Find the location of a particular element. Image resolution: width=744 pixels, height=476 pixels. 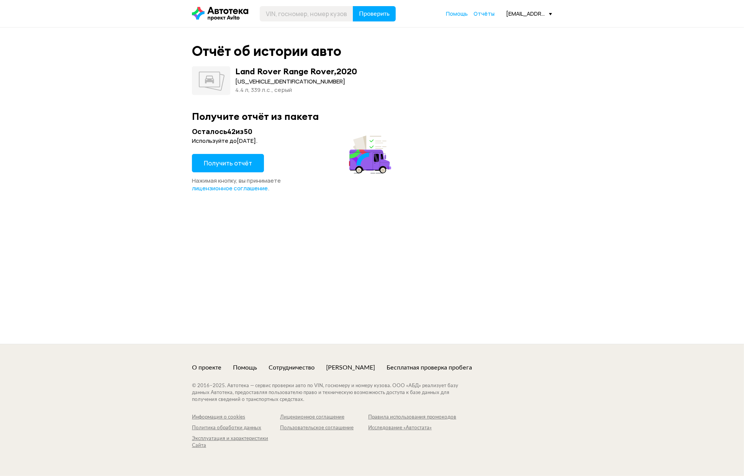

a: О проекте is located at coordinates (207, 368).